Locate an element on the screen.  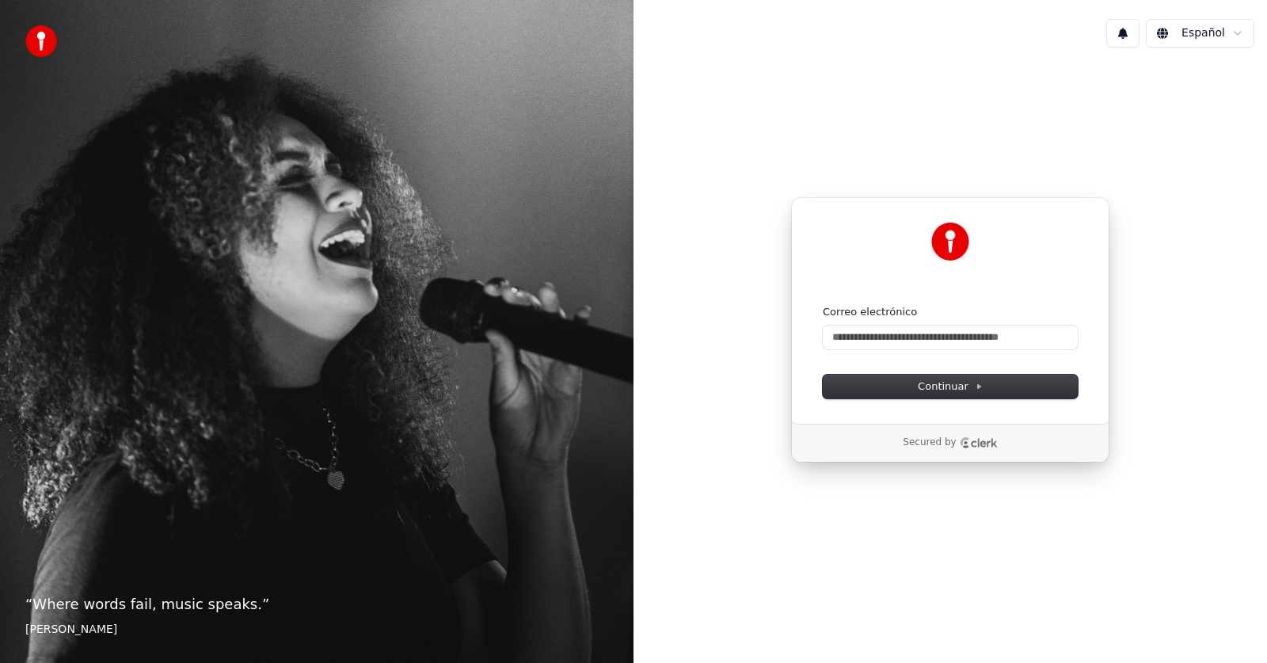
p: Secured by is located at coordinates (929, 443).